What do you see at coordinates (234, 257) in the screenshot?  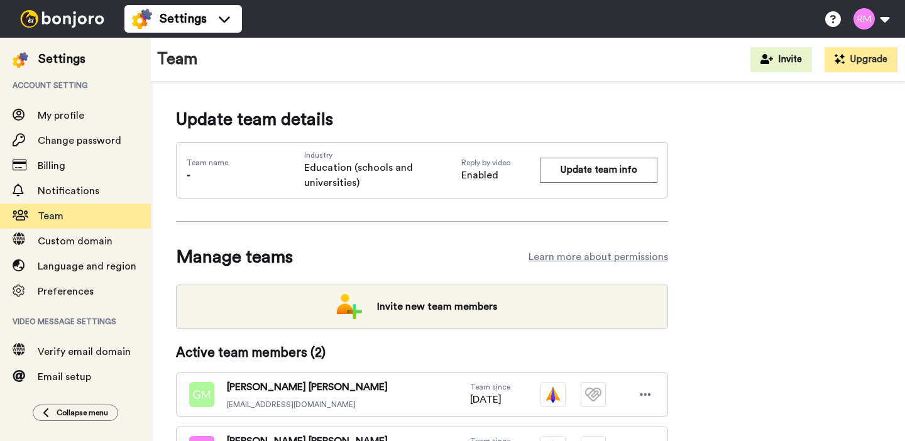 I see `span: Manage teams` at bounding box center [234, 257].